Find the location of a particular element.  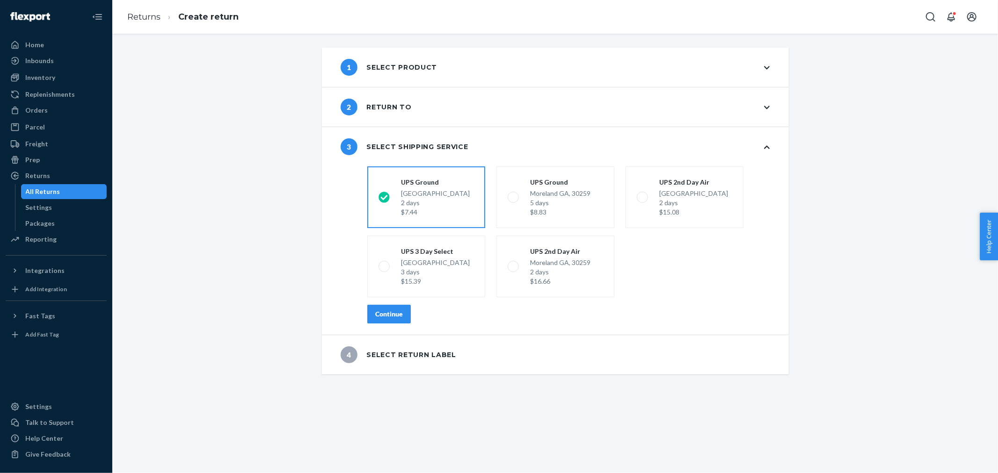

div: 3 days is located at coordinates (435, 272).